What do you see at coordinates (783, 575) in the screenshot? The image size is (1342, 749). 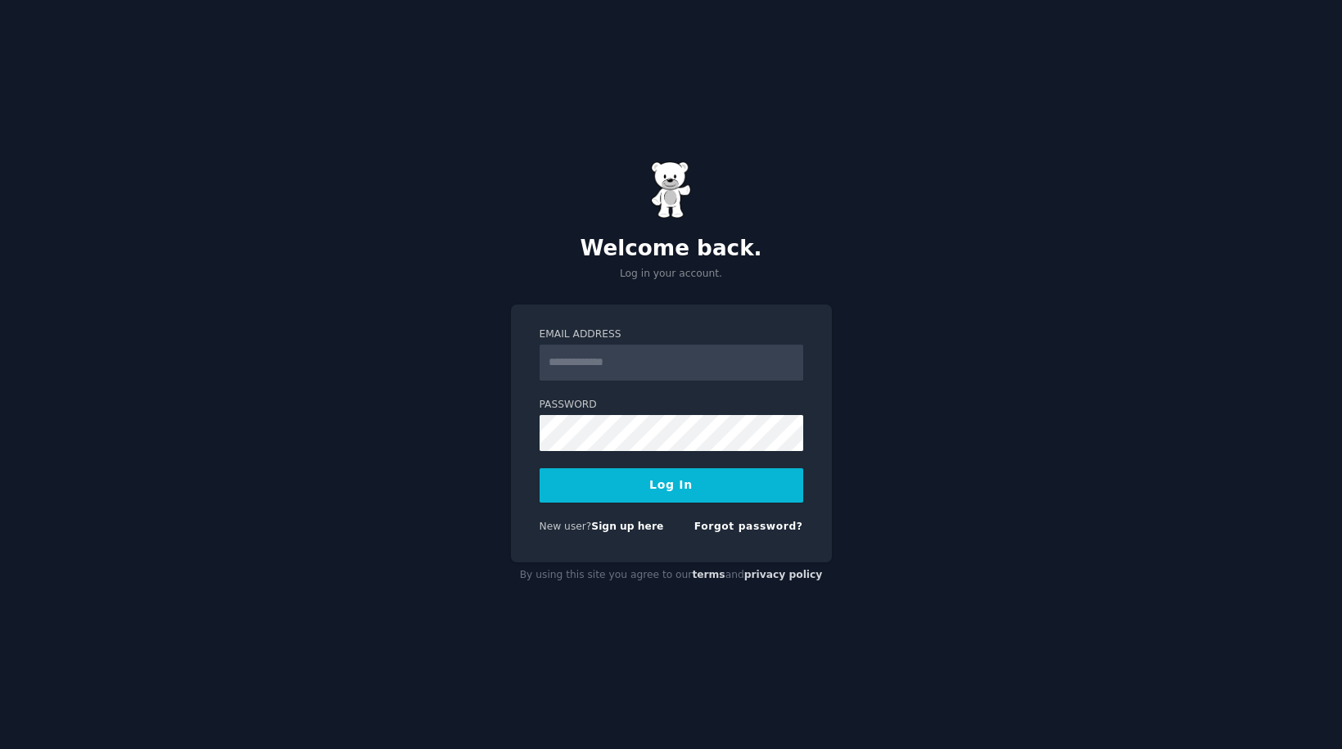 I see `a: privacy policy` at bounding box center [783, 575].